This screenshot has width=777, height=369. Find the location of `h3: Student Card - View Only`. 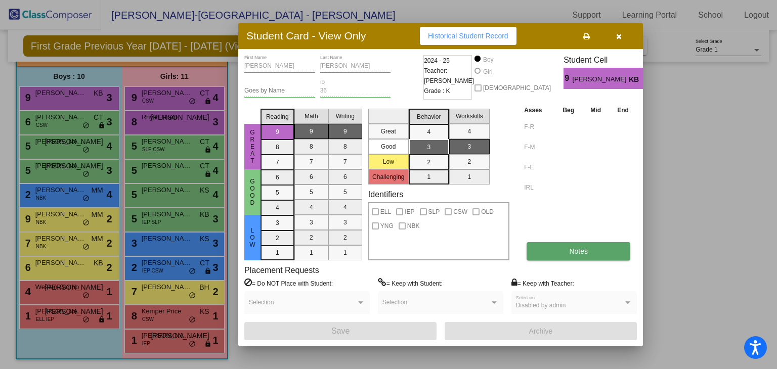

h3: Student Card - View Only is located at coordinates (306, 35).